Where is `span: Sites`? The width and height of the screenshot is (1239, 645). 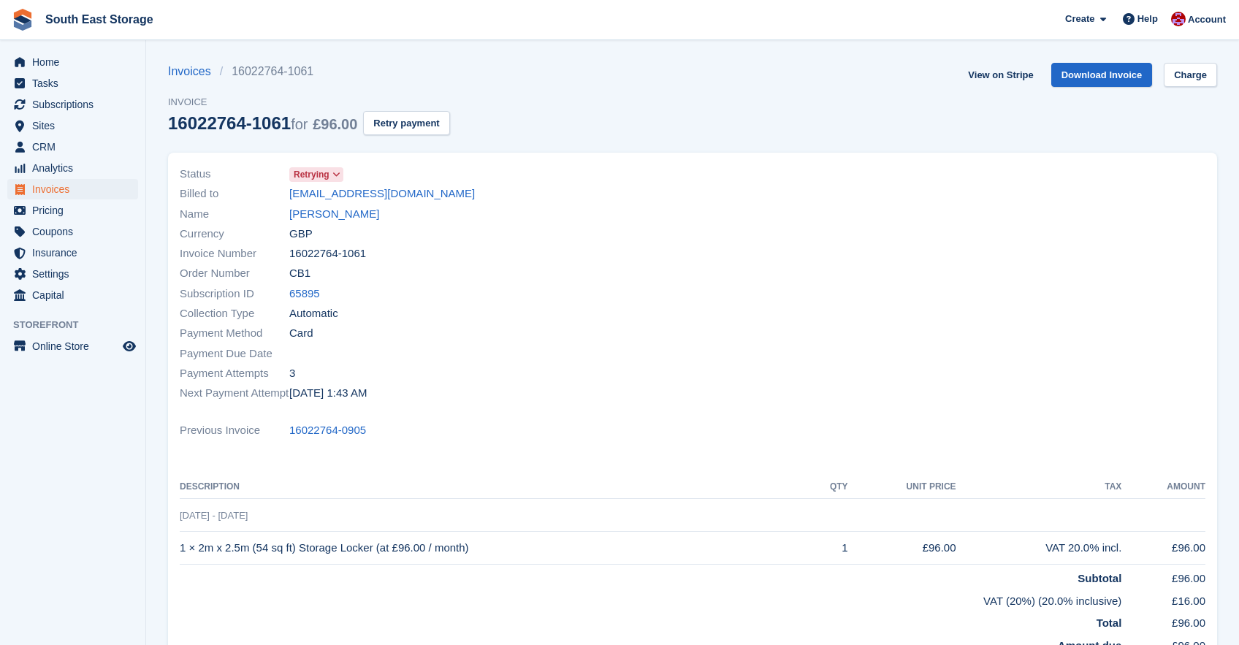
span: Sites is located at coordinates (76, 126).